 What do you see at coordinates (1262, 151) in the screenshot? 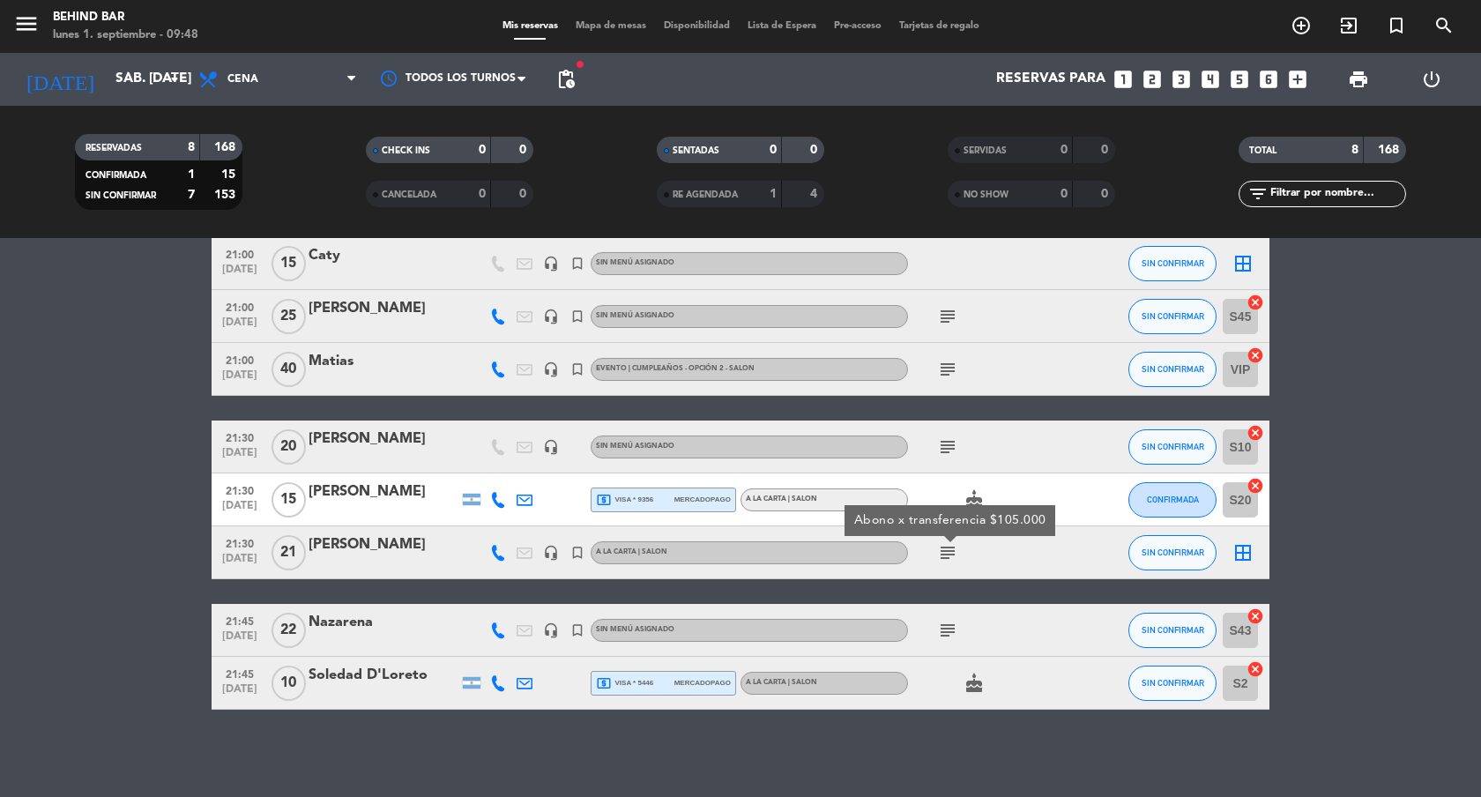
I see `span: TOTAL` at bounding box center [1262, 151].